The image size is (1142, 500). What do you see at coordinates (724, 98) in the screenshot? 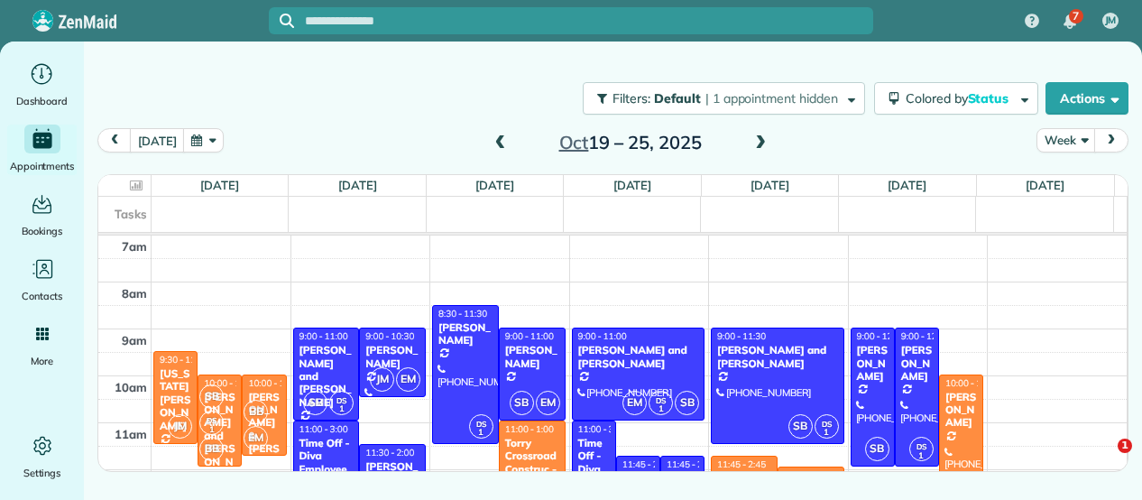
I see `button: Filters: Default | 1 appointment hidden` at bounding box center [724, 98].